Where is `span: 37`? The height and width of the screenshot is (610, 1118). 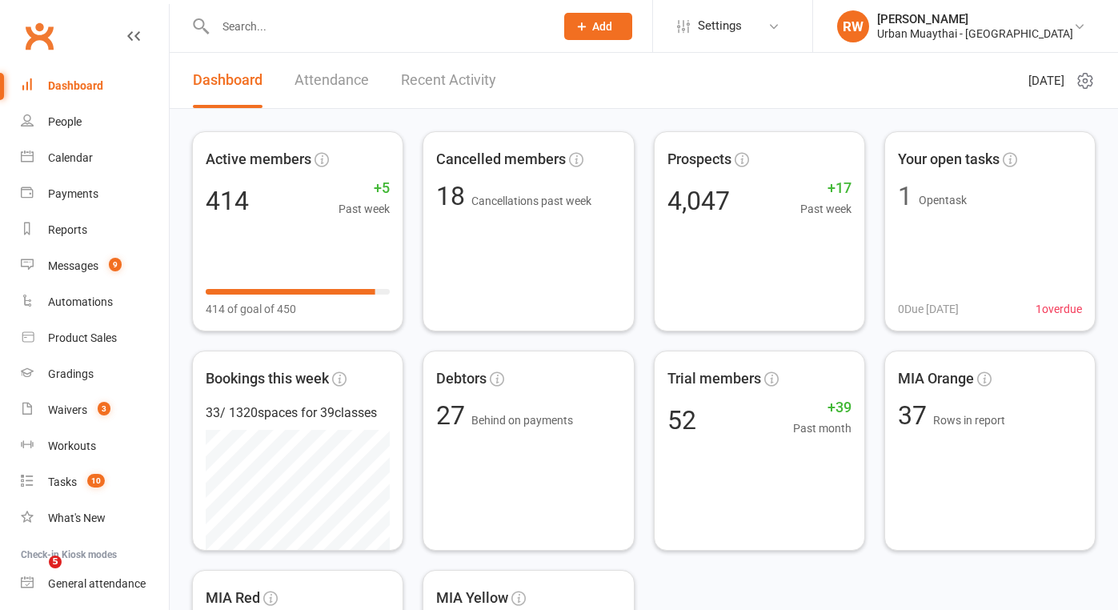
span: 37 is located at coordinates (916, 415).